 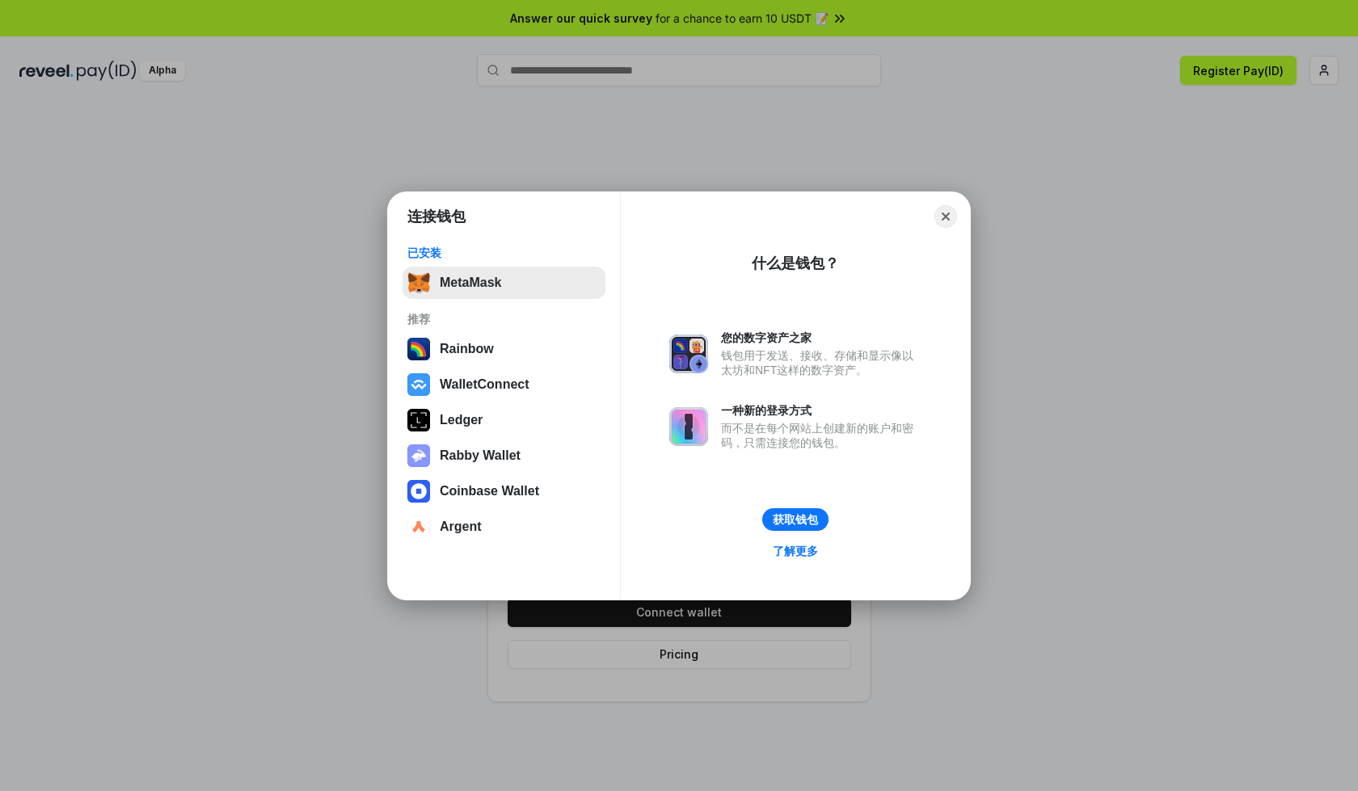 What do you see at coordinates (504, 253) in the screenshot?
I see `div: 已安装` at bounding box center [504, 253].